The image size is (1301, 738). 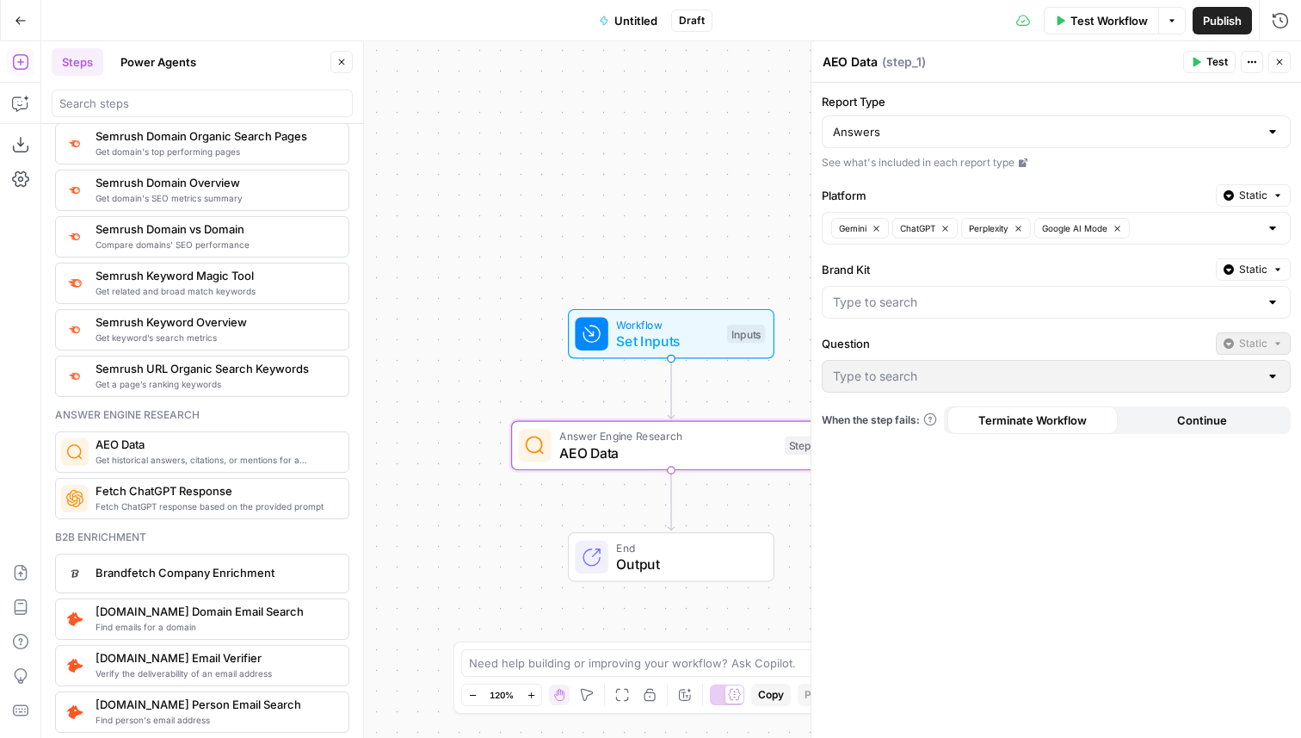 What do you see at coordinates (670, 500) in the screenshot?
I see `g: Edge from step_1 to end` at bounding box center [670, 500].